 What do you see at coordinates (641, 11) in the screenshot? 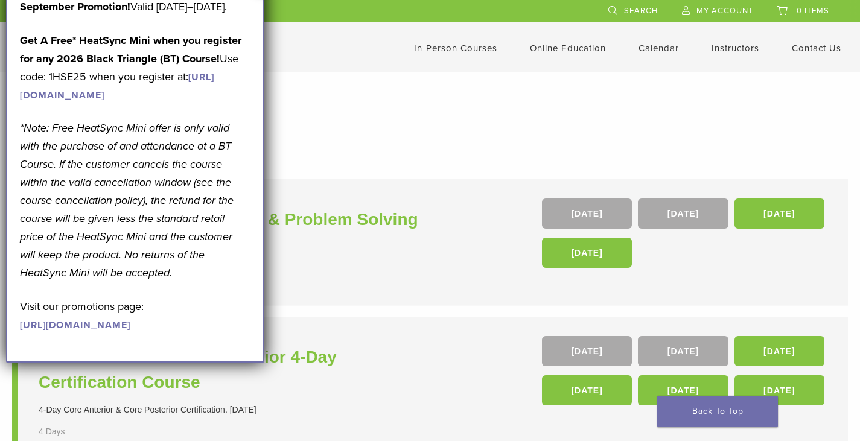
I see `span: Search` at bounding box center [641, 11].